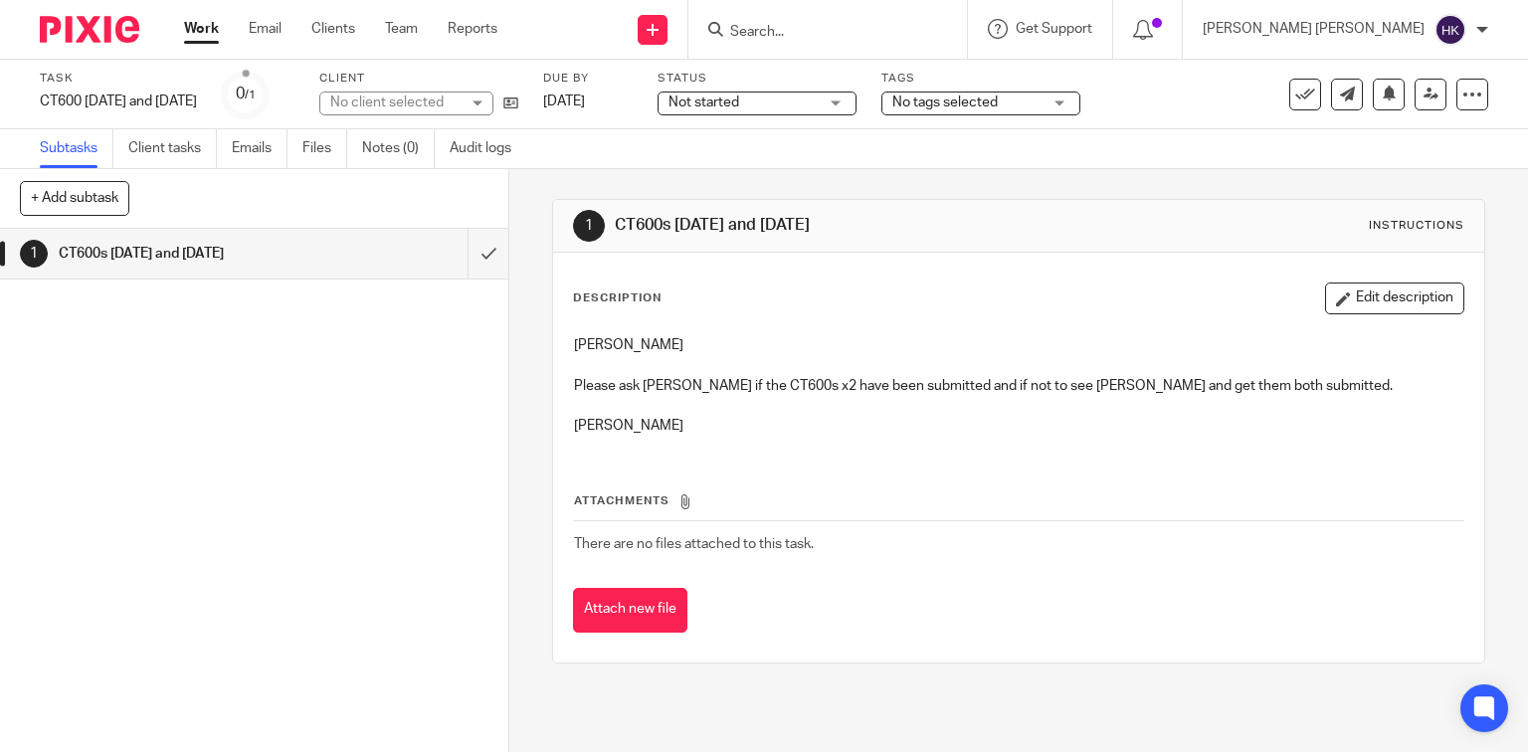 The width and height of the screenshot is (1528, 752). I want to click on img: Pixie, so click(90, 29).